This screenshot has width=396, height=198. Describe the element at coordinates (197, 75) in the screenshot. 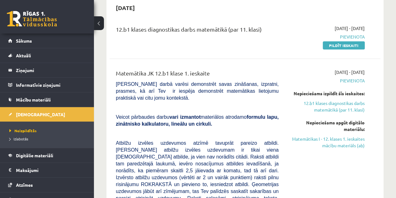

I see `div: Matemātika JK 12.b1 klase 1. ieskaite` at that location.